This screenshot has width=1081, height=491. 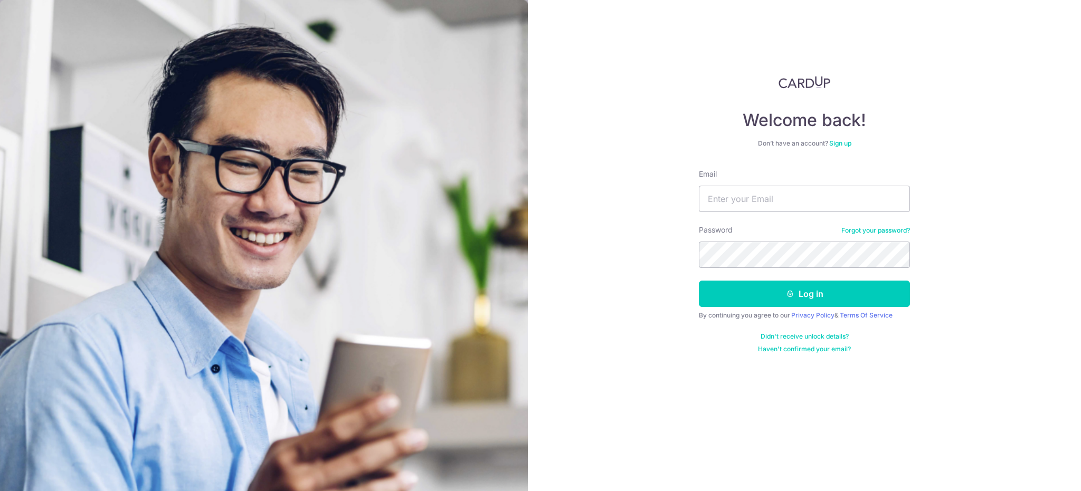 What do you see at coordinates (875, 231) in the screenshot?
I see `a: Forgot your password?` at bounding box center [875, 231].